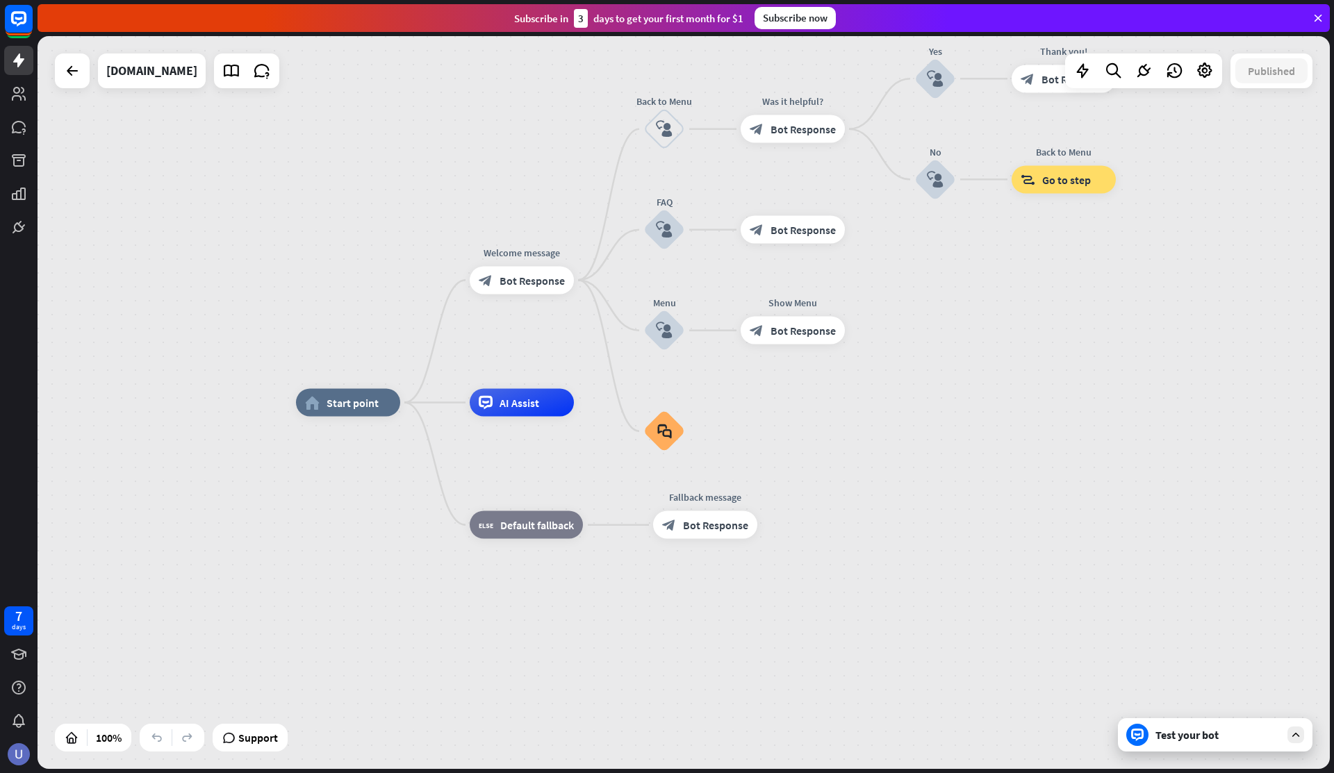 The width and height of the screenshot is (1334, 773). What do you see at coordinates (19, 627) in the screenshot?
I see `div: days` at bounding box center [19, 627].